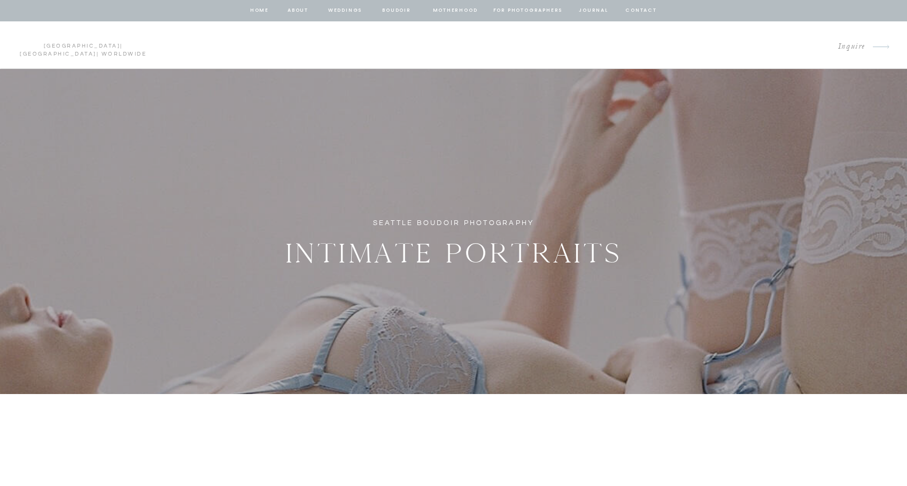 The image size is (907, 486). What do you see at coordinates (298, 11) in the screenshot?
I see `nav: about` at bounding box center [298, 11].